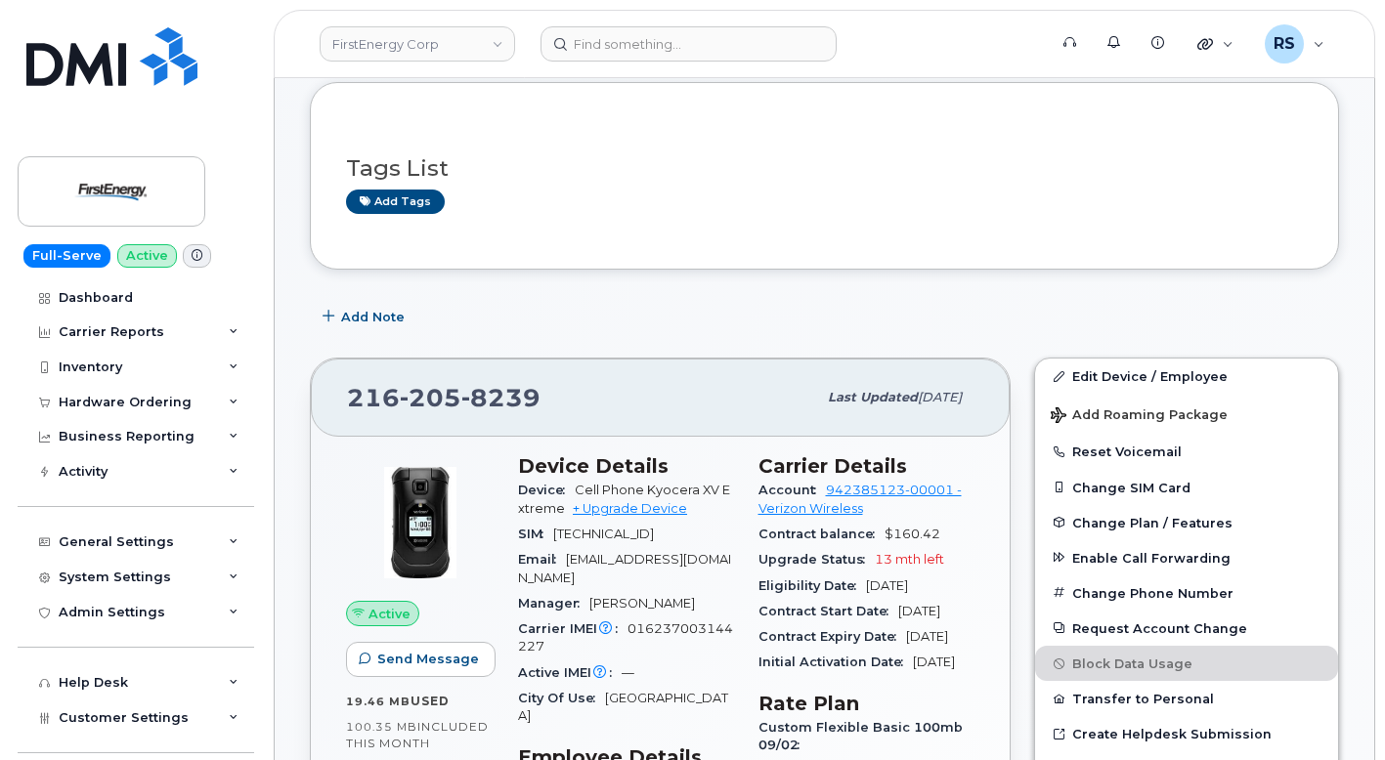  What do you see at coordinates (1151, 557) in the screenshot?
I see `span: Enable Call Forwarding` at bounding box center [1151, 557].